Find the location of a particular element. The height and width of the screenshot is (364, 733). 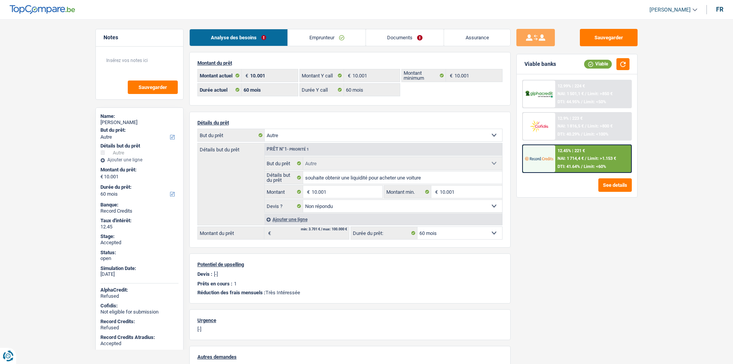

img: TopCompare Logo is located at coordinates (42, 10).